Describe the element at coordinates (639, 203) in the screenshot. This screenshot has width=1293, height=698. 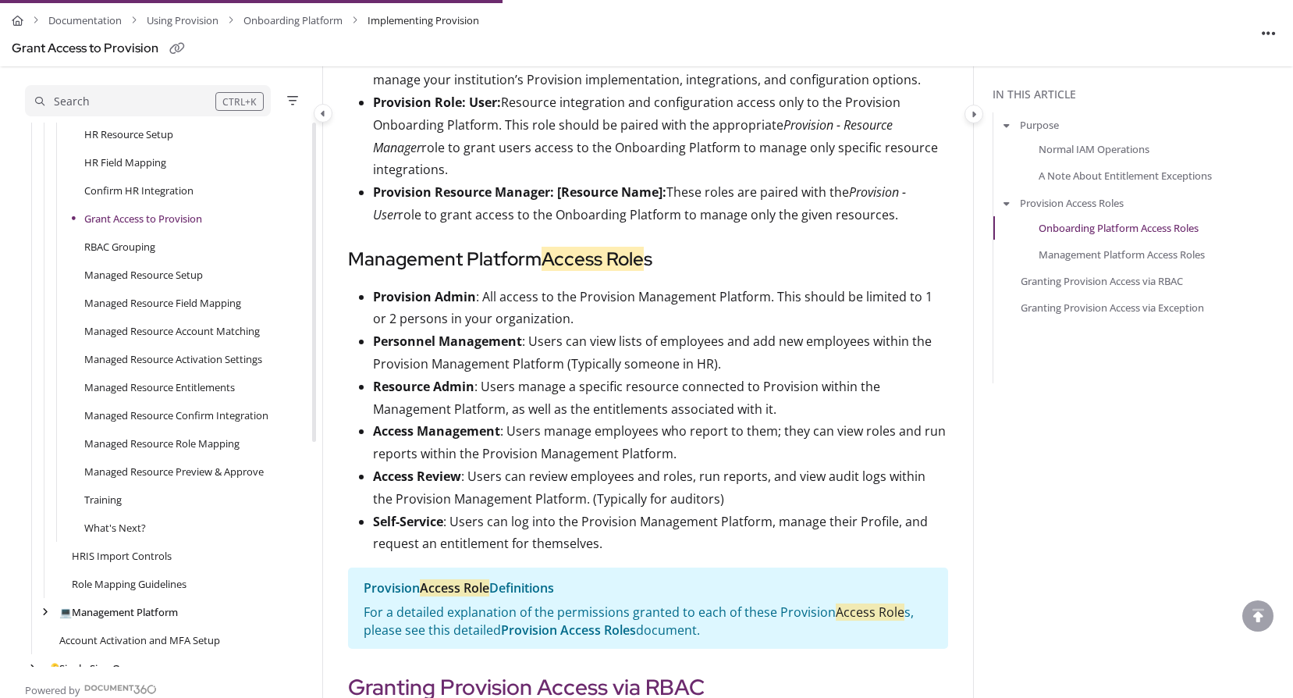
I see `em: Provision - User` at that location.